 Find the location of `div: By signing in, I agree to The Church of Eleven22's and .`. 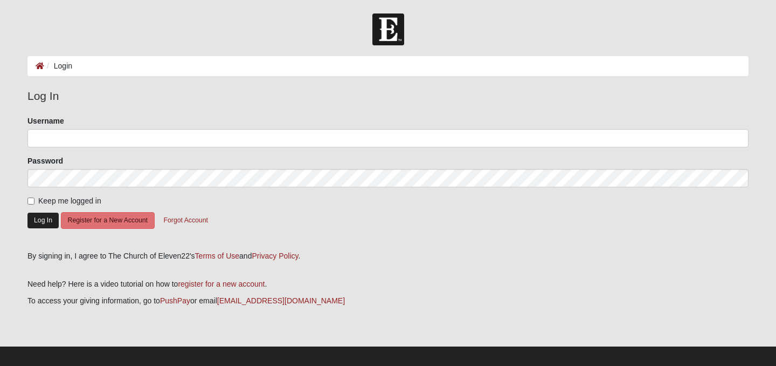

div: By signing in, I agree to The Church of Eleven22's and . is located at coordinates (388, 256).